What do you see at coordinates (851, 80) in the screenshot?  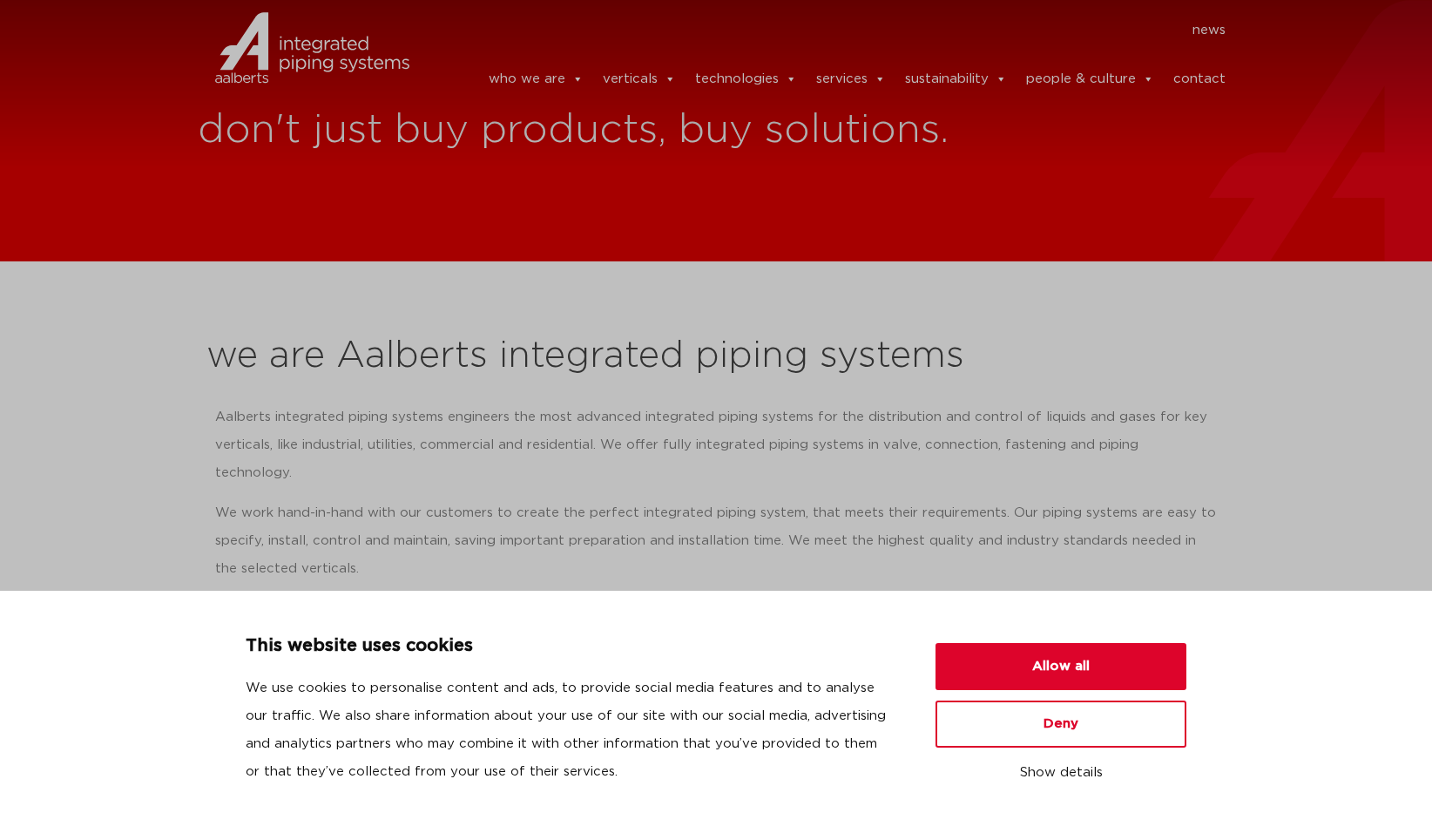 I see `a: services` at bounding box center [851, 80].